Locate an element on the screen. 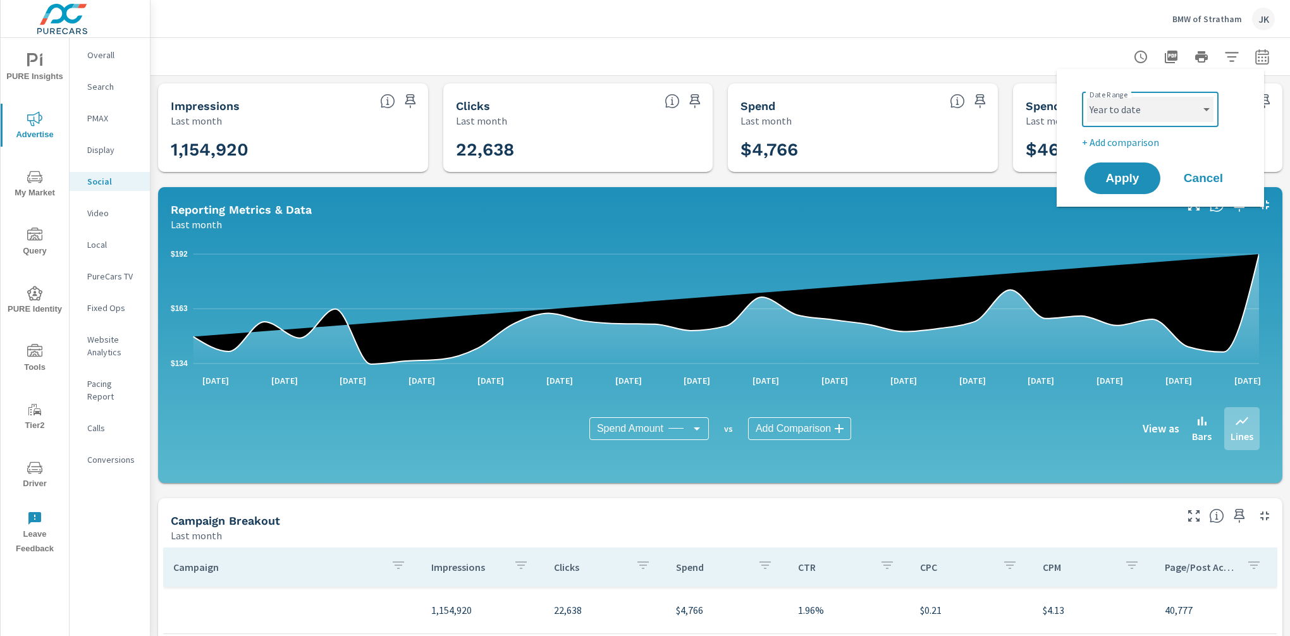  p: Bars is located at coordinates (1202, 436).